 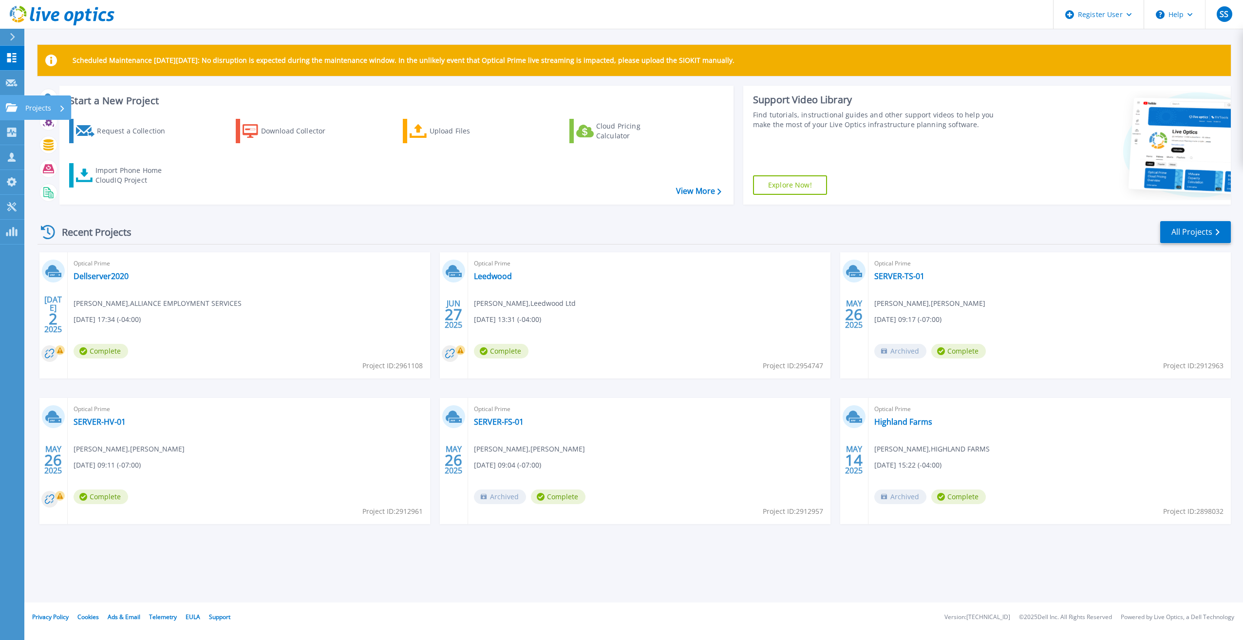 I want to click on a: Telemetry, so click(x=163, y=617).